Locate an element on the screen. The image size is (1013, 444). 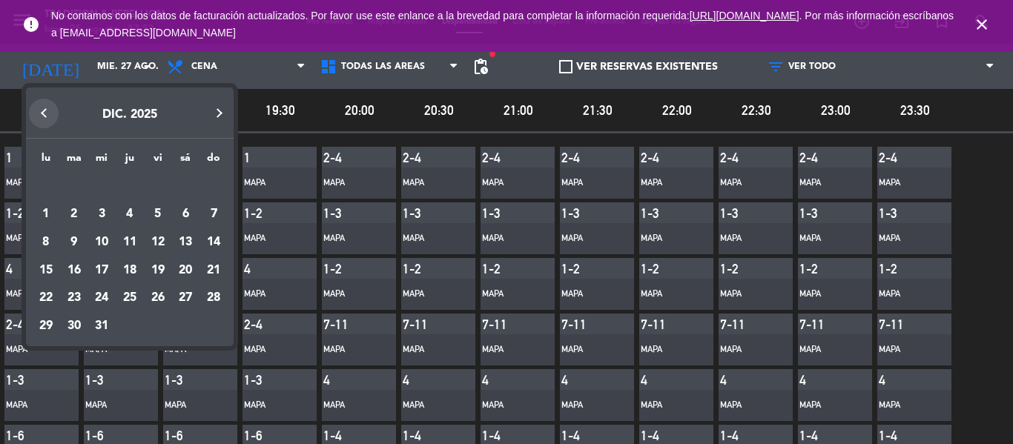
td: 30 de diciembre de 2025 is located at coordinates (74, 326).